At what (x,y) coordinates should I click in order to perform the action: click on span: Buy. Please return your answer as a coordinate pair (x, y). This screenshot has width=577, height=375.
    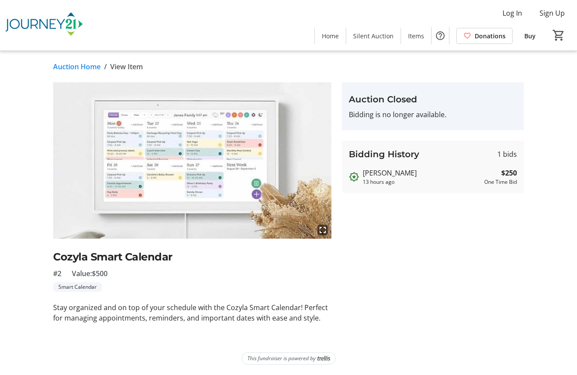
    Looking at the image, I should click on (530, 36).